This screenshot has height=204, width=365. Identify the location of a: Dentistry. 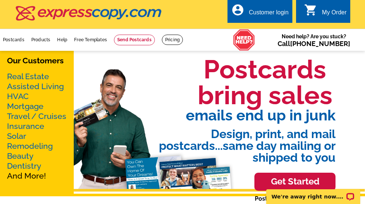
(24, 166).